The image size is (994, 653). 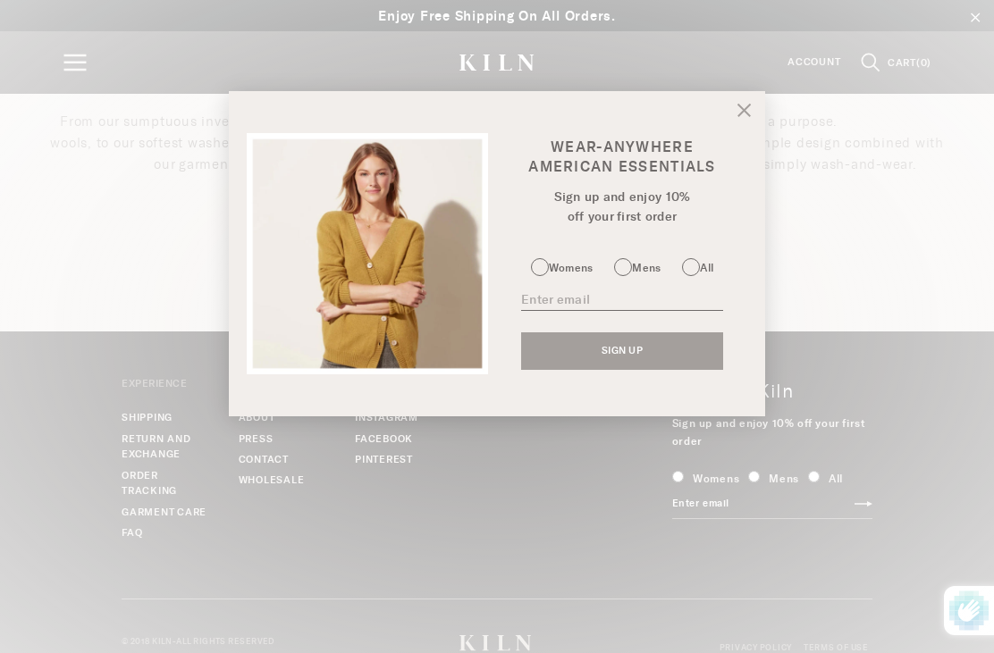 What do you see at coordinates (622, 300) in the screenshot?
I see `input: Enter email` at bounding box center [622, 300].